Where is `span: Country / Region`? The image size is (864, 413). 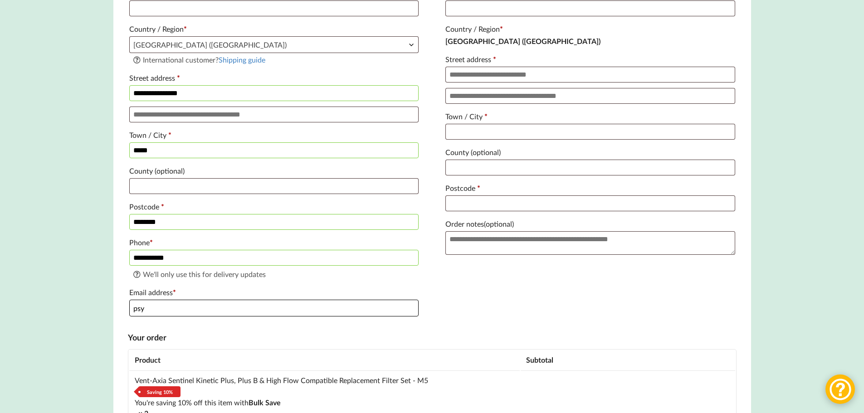
span: Country / Region is located at coordinates (274, 44).